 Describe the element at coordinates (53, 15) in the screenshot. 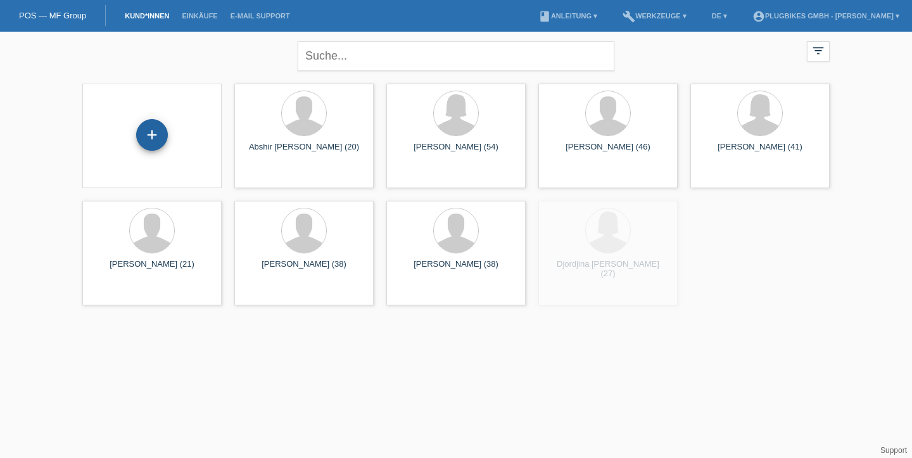

I see `a: POS — MF Group` at that location.